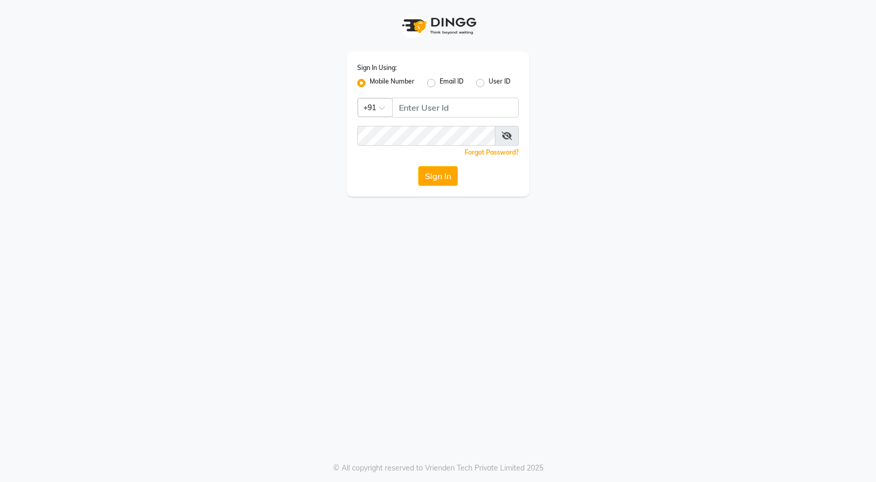 The width and height of the screenshot is (876, 482). I want to click on label: User ID, so click(500, 83).